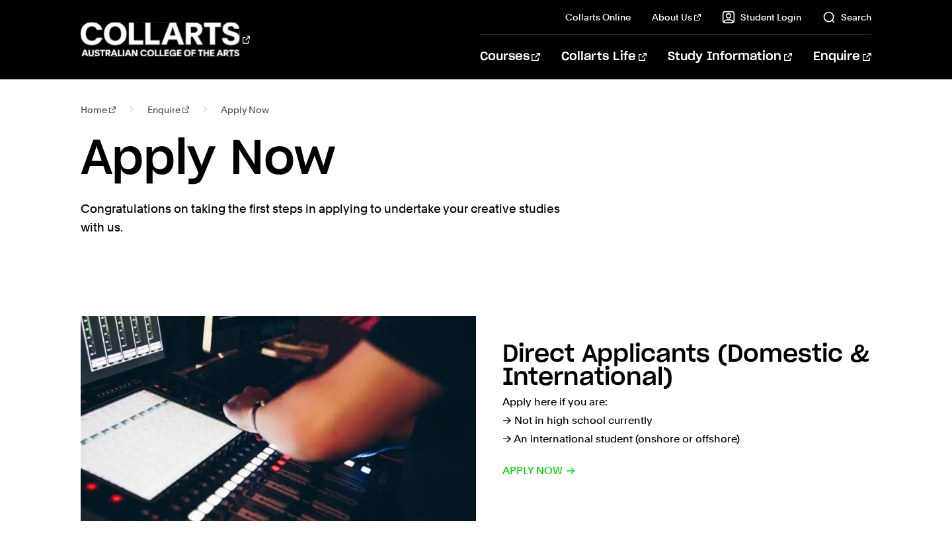  Describe the element at coordinates (676, 17) in the screenshot. I see `a: About Us` at that location.